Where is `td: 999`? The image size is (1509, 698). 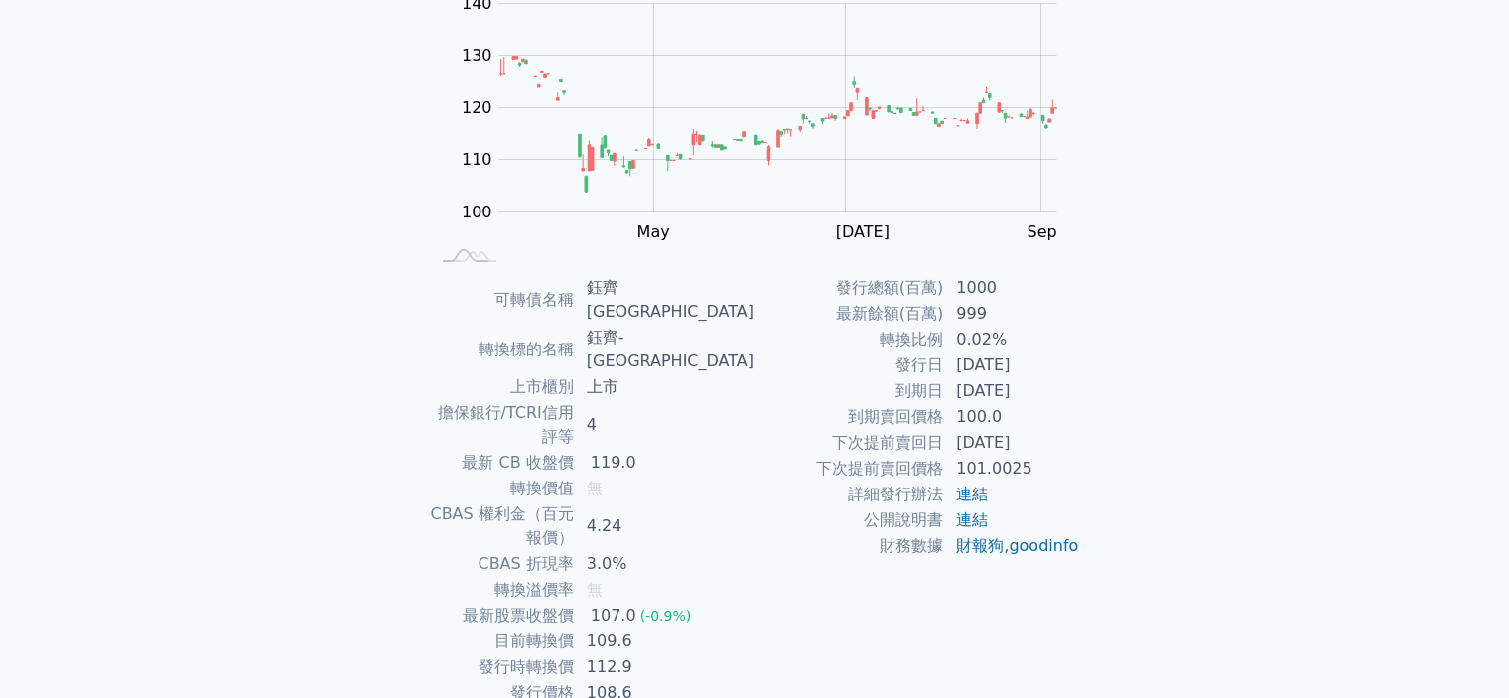
td: 999 is located at coordinates (1012, 314).